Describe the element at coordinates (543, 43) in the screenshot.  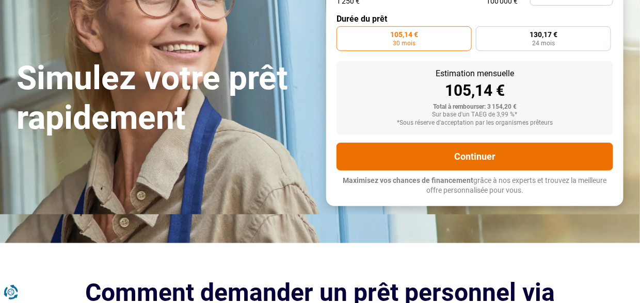
I see `span: 24 mois` at that location.